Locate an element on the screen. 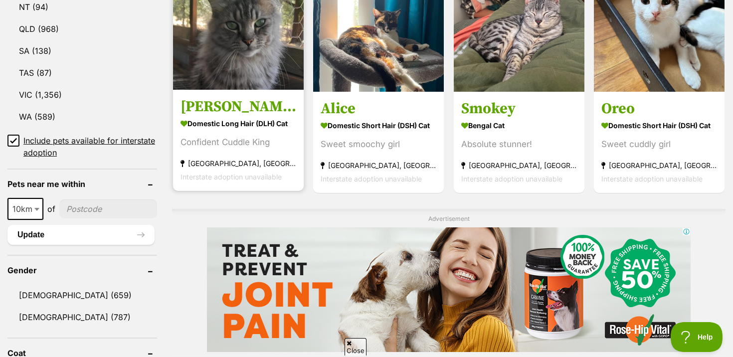  strong: Domestic Long Hair (DLH) Cat is located at coordinates (238, 123).